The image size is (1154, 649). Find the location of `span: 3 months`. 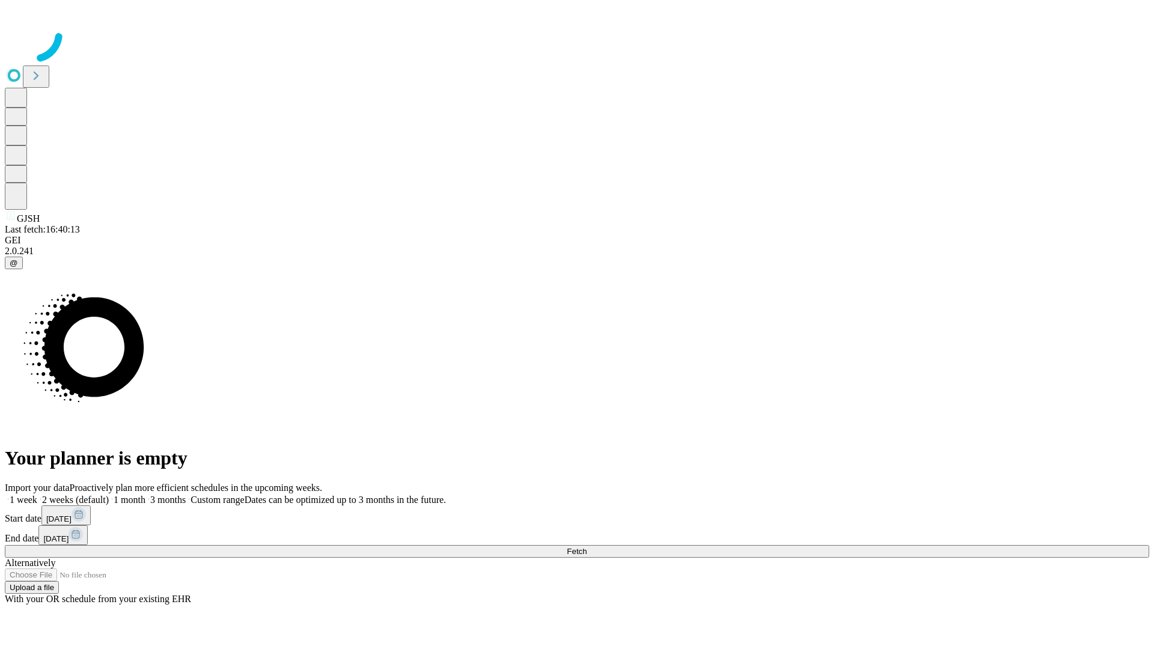

span: 3 months is located at coordinates (168, 499).